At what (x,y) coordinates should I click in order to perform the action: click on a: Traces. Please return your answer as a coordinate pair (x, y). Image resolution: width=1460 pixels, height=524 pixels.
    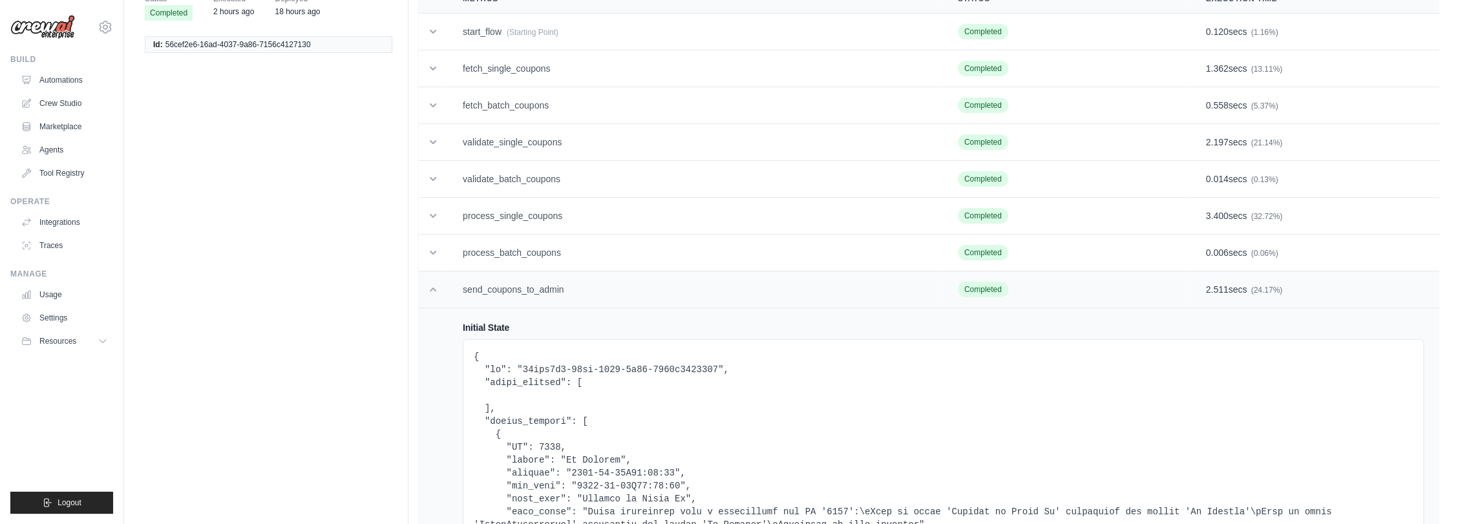
    Looking at the image, I should click on (64, 246).